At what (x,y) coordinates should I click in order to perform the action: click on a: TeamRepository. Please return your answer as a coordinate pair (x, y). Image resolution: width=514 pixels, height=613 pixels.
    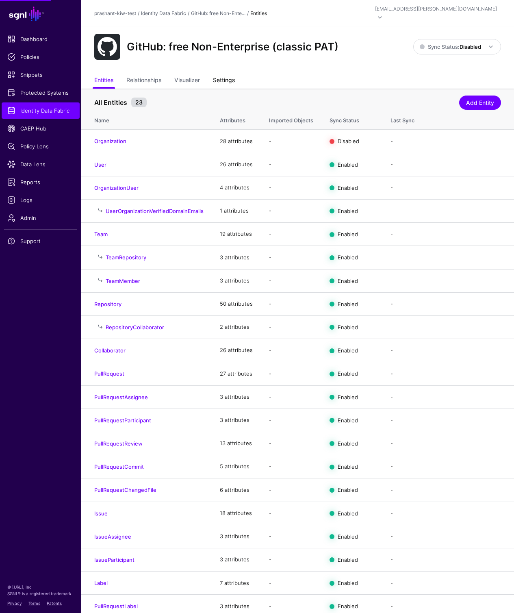
    Looking at the image, I should click on (126, 257).